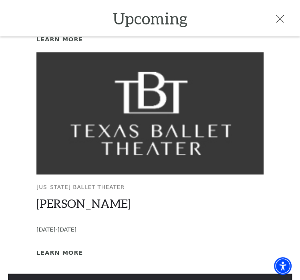 The height and width of the screenshot is (280, 300). I want to click on img: tbt_grey_mega-nav-individual-block_279x150.jpg, so click(150, 113).